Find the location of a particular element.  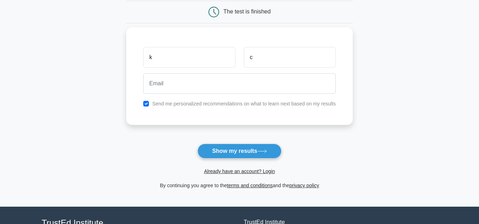

label: Send me personalized recommendations on what to learn next based on my results is located at coordinates (244, 104).